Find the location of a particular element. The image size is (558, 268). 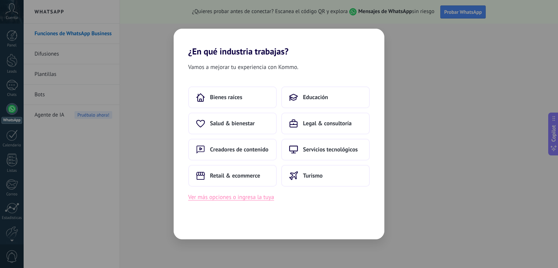

span: Salud & bienestar is located at coordinates (232, 124).